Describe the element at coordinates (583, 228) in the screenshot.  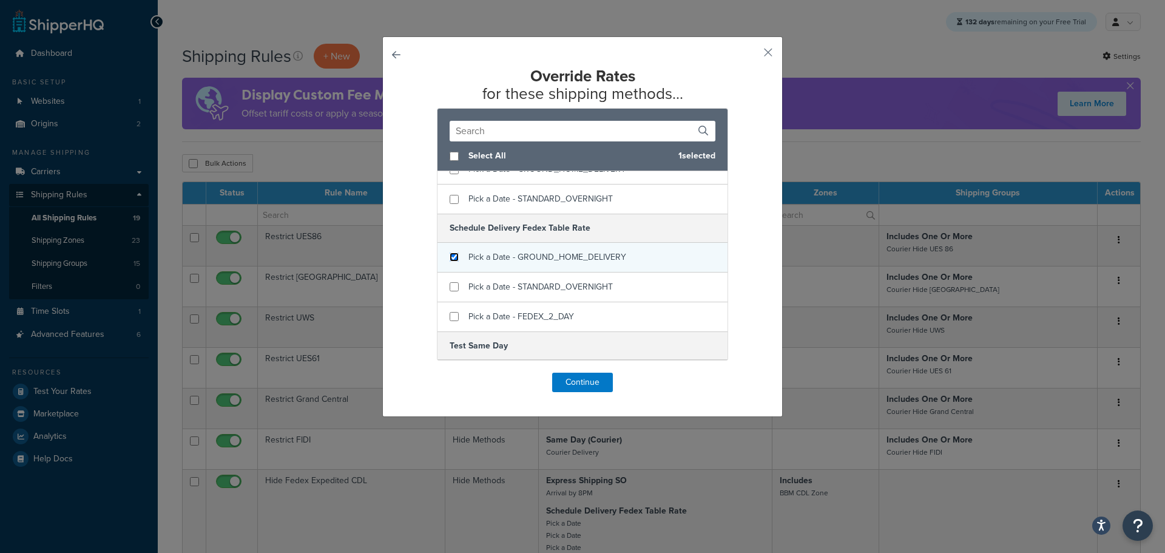
I see `h5: Schedule Delivery Fedex Table Rate` at that location.